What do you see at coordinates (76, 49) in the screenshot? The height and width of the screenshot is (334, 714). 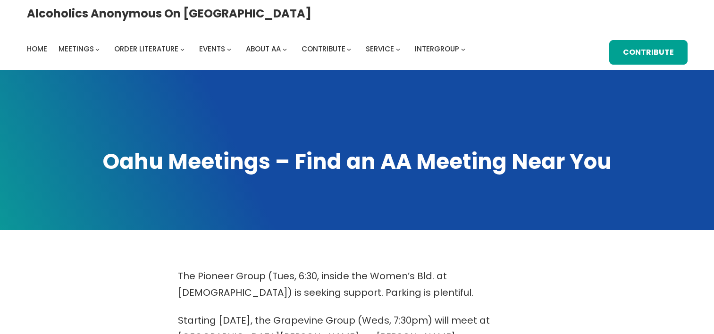 I see `span: Meetings` at bounding box center [76, 49].